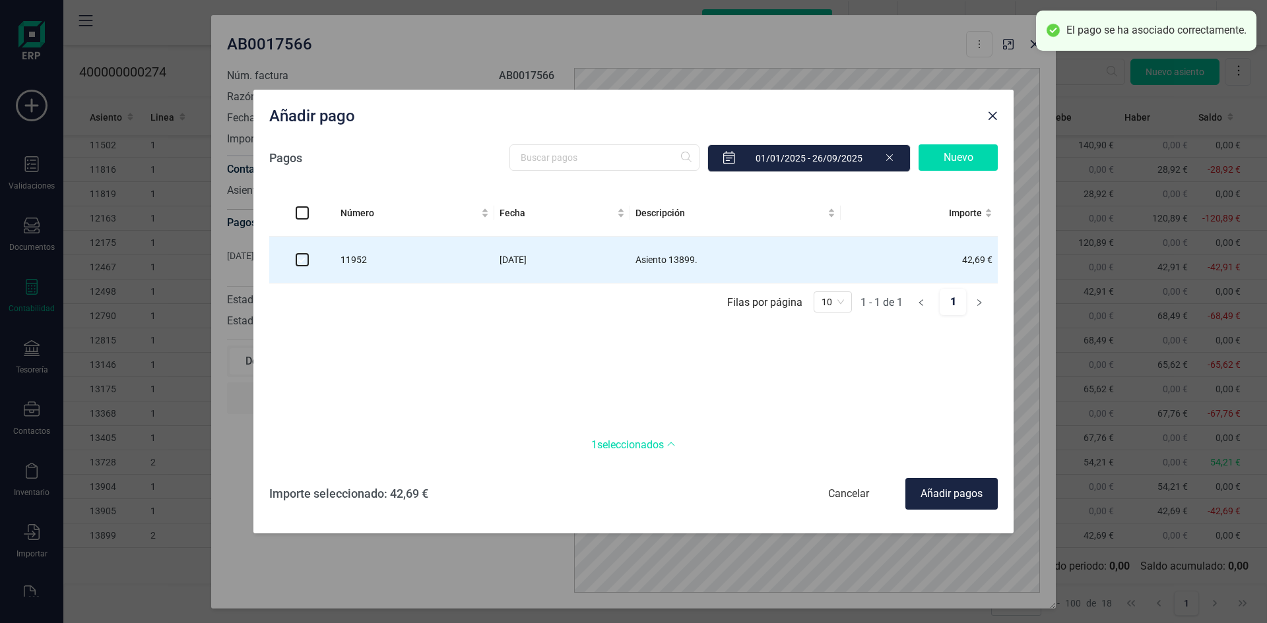 The width and height of the screenshot is (1267, 623). Describe the element at coordinates (953, 302) in the screenshot. I see `li: 1` at that location.